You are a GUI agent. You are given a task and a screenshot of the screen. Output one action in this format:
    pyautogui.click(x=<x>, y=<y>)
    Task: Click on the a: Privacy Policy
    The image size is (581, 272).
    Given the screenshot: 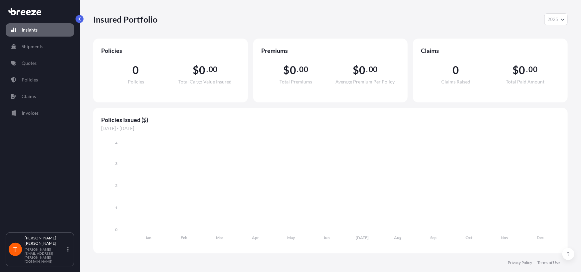 What is the action you would take?
    pyautogui.click(x=520, y=263)
    